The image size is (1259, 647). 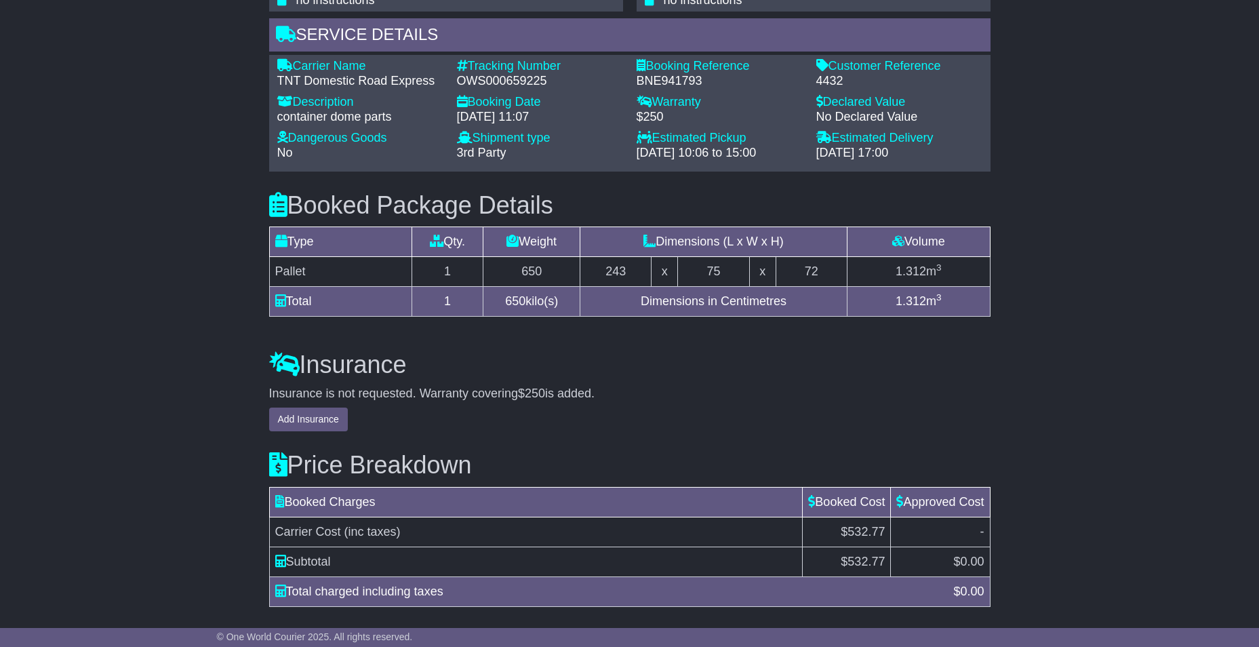 I want to click on div: Customer Reference, so click(x=899, y=66).